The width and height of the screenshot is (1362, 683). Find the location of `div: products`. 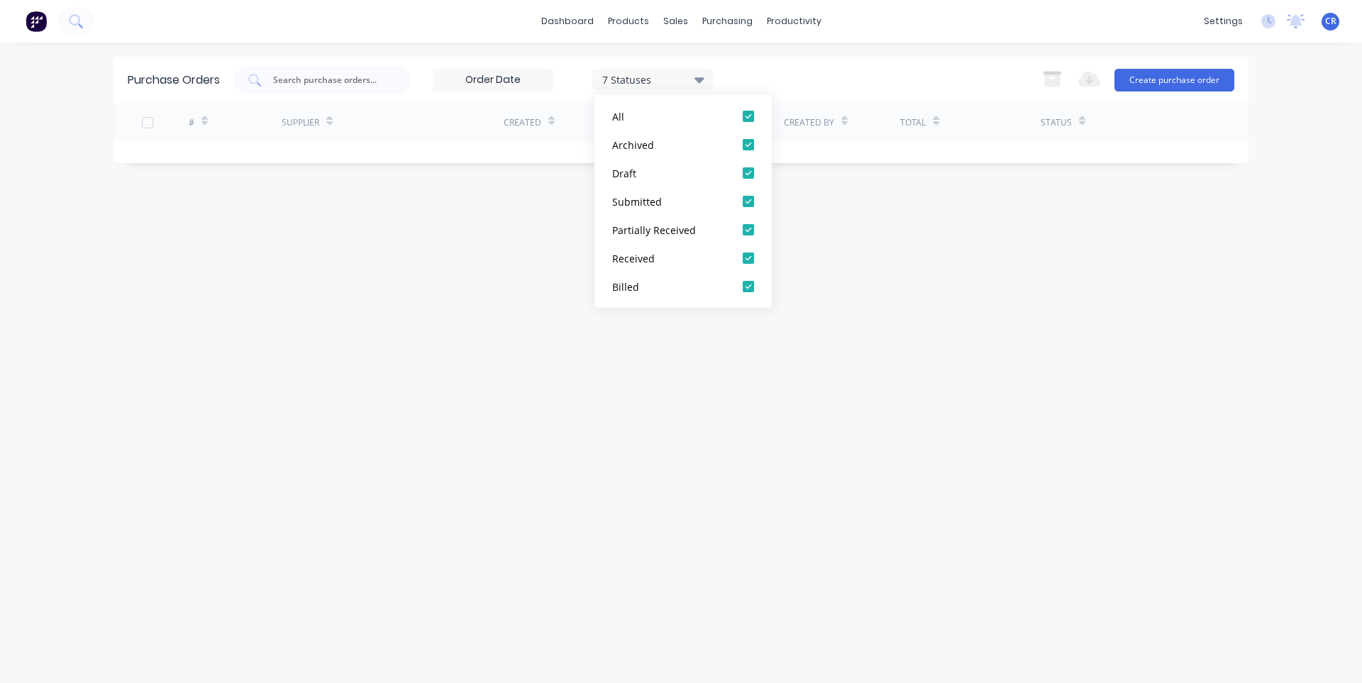

div: products is located at coordinates (629, 21).